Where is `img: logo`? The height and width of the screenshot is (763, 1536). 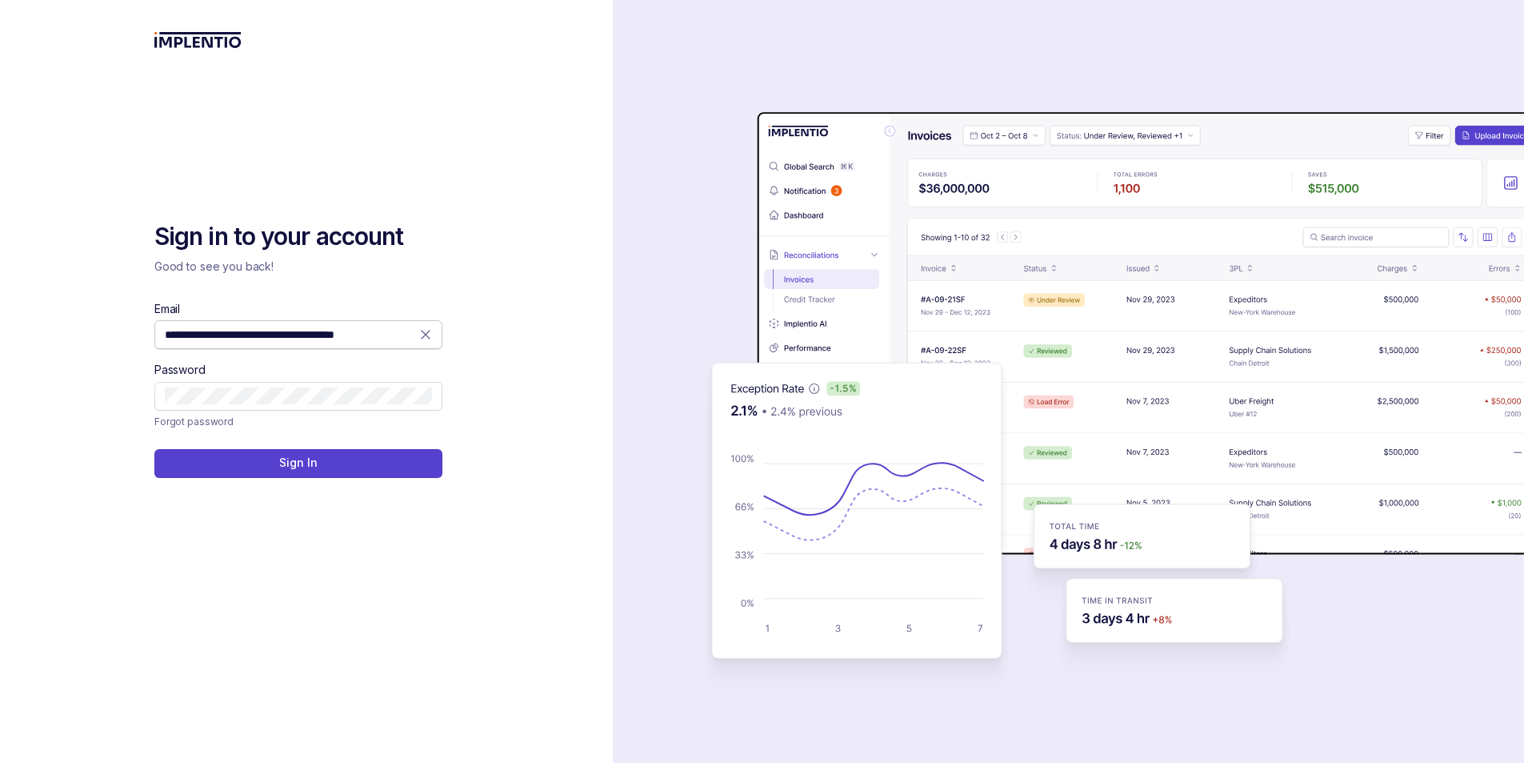 img: logo is located at coordinates (198, 40).